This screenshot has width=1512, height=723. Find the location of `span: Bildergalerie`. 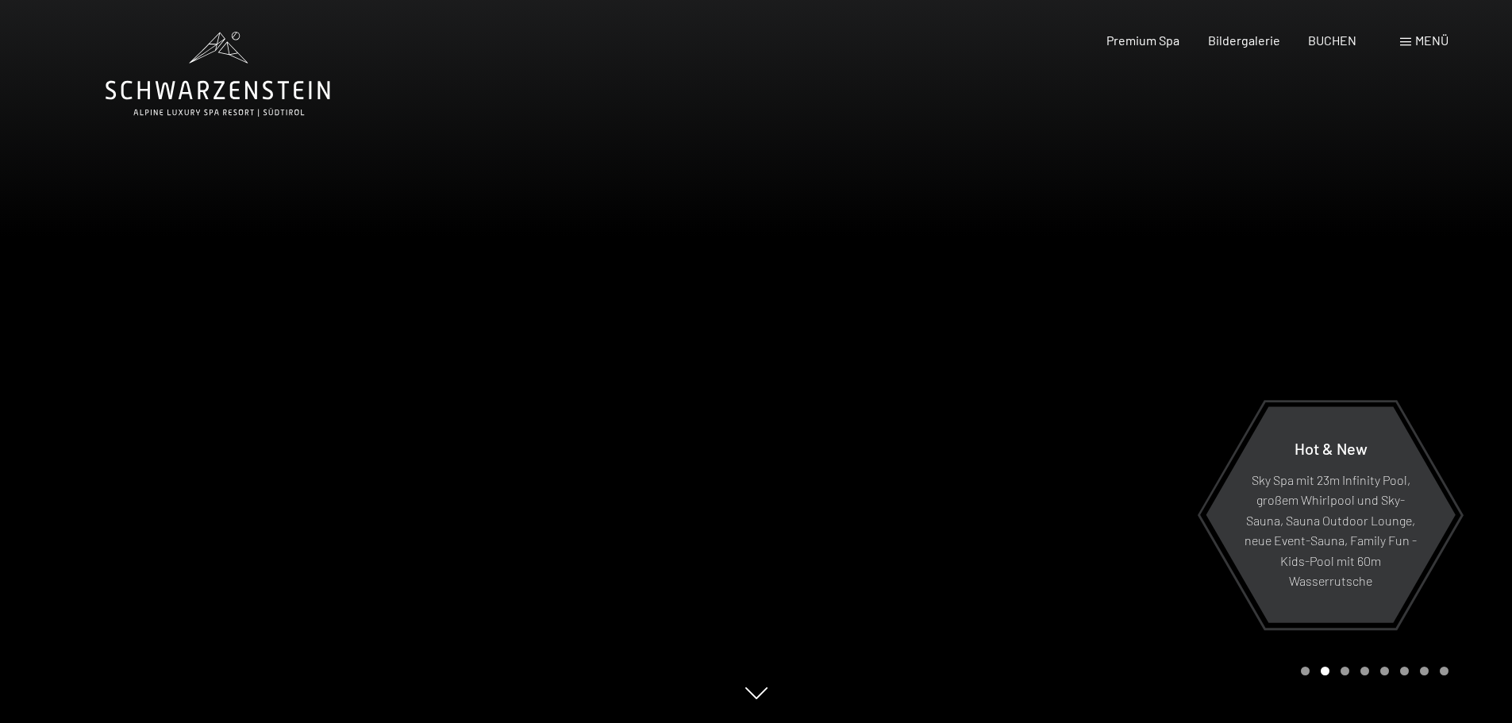

span: Bildergalerie is located at coordinates (1243, 40).